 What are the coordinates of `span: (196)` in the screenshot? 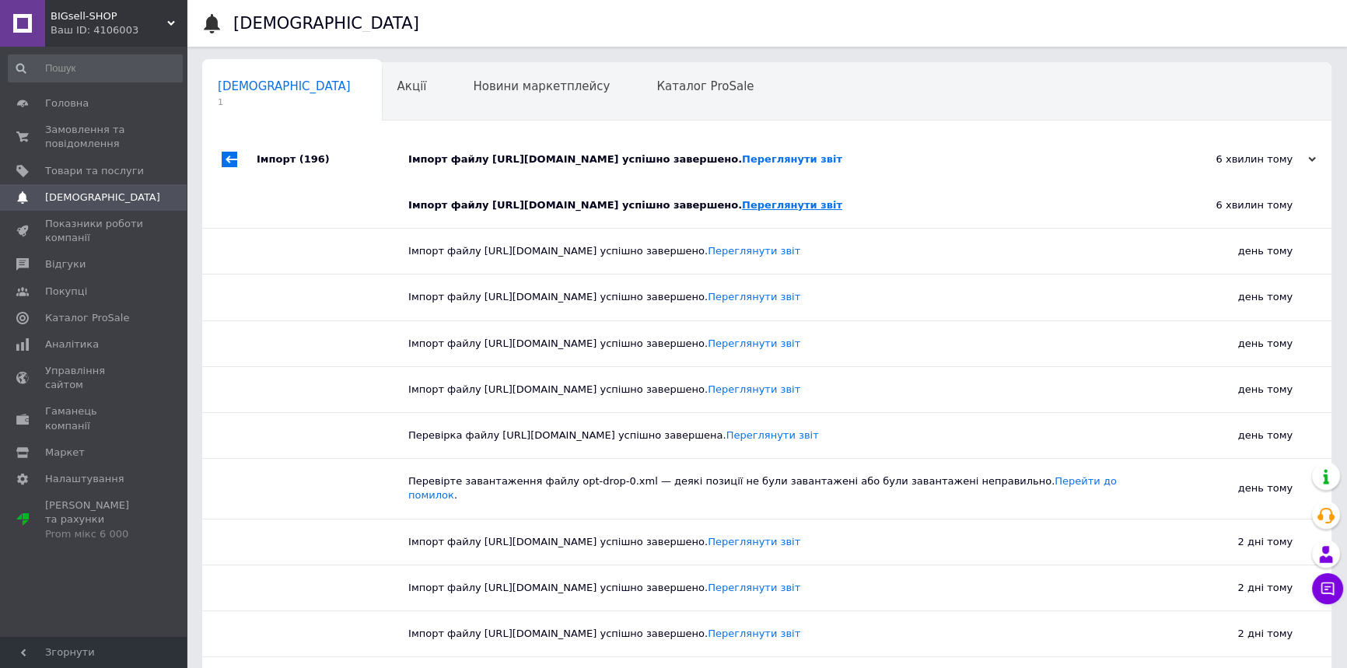 It's located at (314, 159).